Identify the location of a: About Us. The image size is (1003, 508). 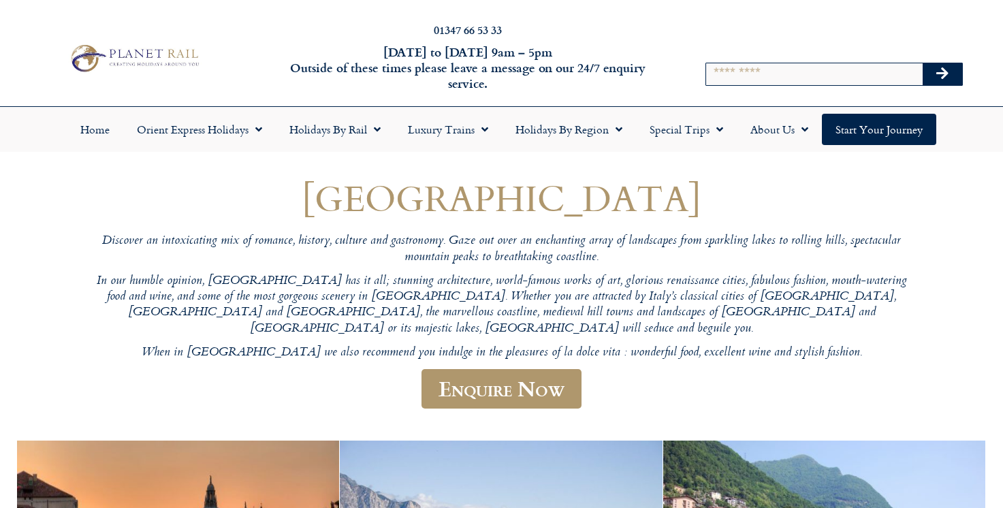
(779, 129).